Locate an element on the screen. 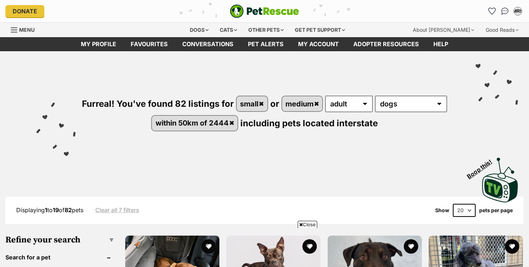 The width and height of the screenshot is (529, 267). span: Close is located at coordinates (308, 225).